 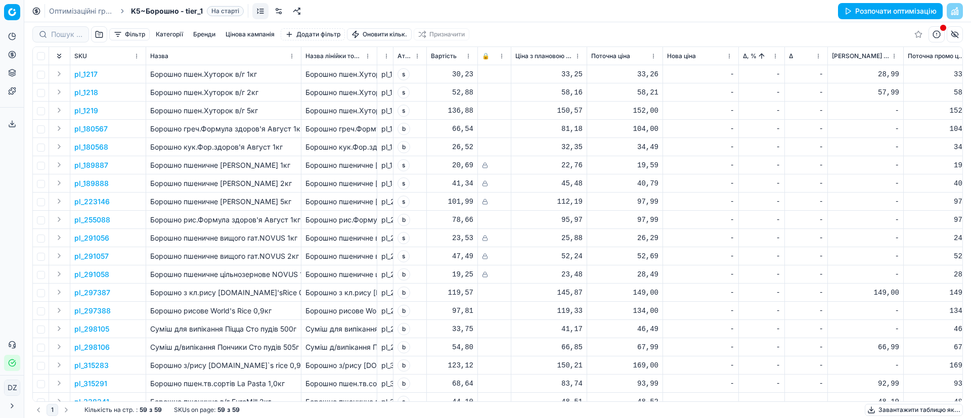 I want to click on div: 66,99, so click(x=865, y=347).